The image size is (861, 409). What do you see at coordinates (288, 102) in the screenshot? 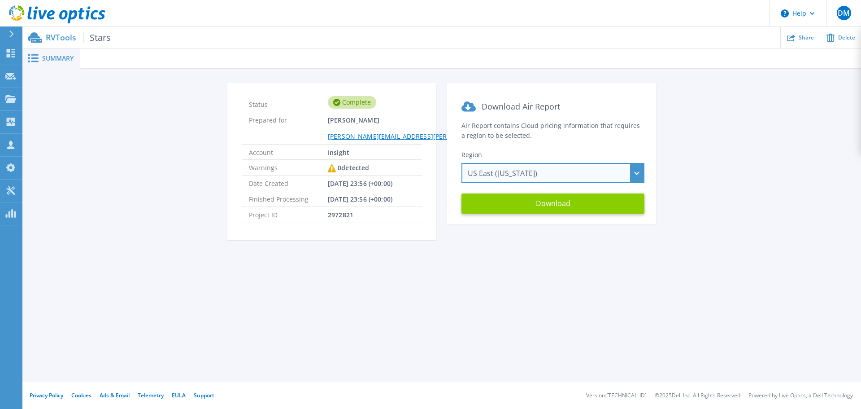
I see `span: Status` at bounding box center [288, 102].